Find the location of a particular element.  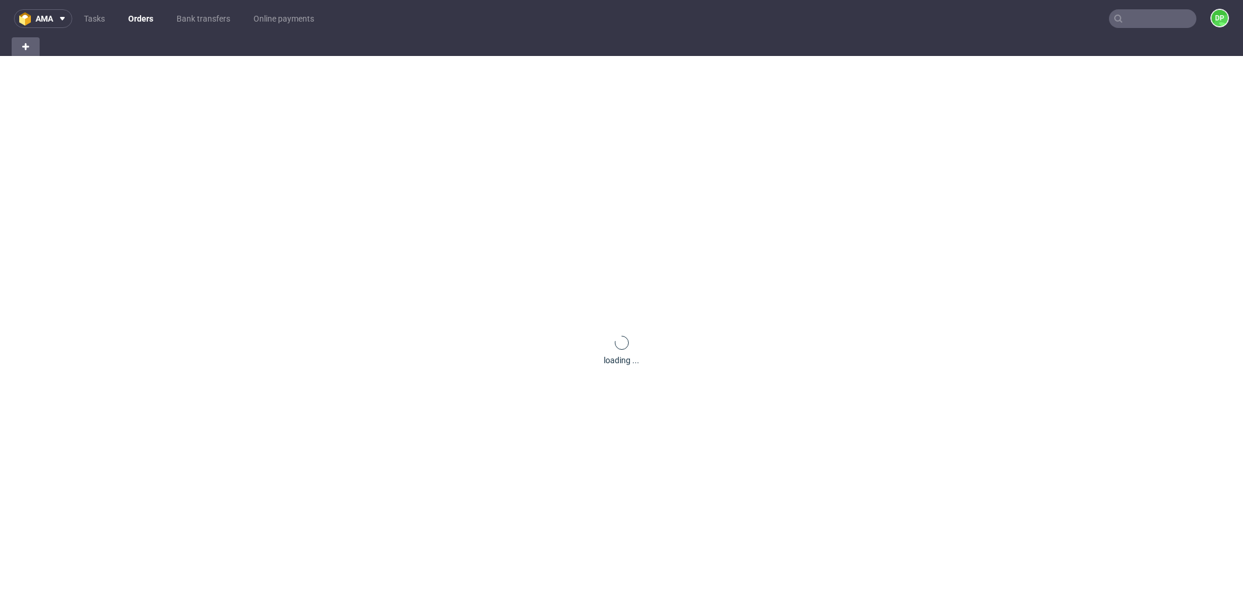

div: loading ... is located at coordinates (621, 360).